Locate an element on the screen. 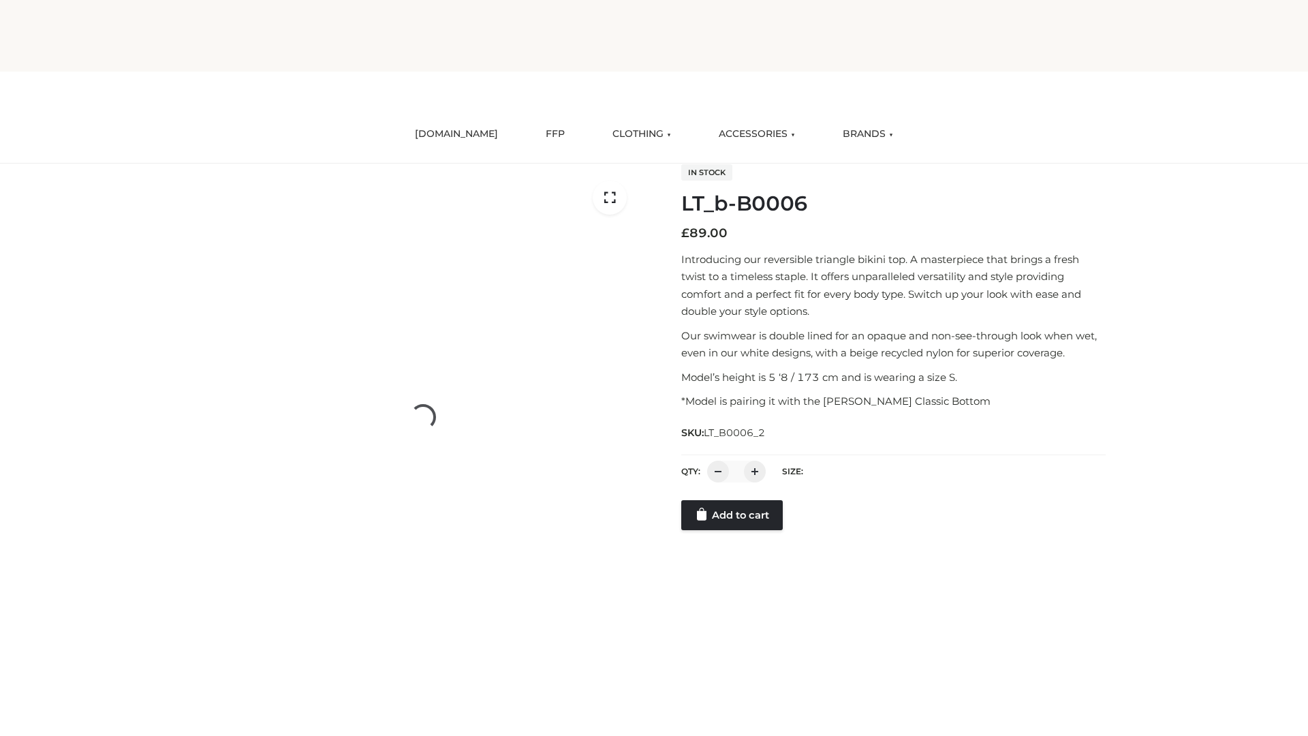 Image resolution: width=1308 pixels, height=736 pixels. p: Model’s height is 5 ‘8 / 173 cm and is wearing a size S. is located at coordinates (893, 377).